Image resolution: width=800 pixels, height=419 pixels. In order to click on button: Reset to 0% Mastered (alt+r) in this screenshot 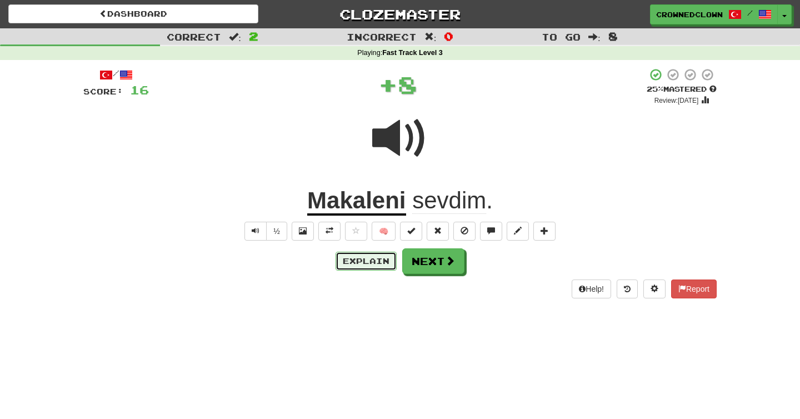, I will do `click(438, 231)`.